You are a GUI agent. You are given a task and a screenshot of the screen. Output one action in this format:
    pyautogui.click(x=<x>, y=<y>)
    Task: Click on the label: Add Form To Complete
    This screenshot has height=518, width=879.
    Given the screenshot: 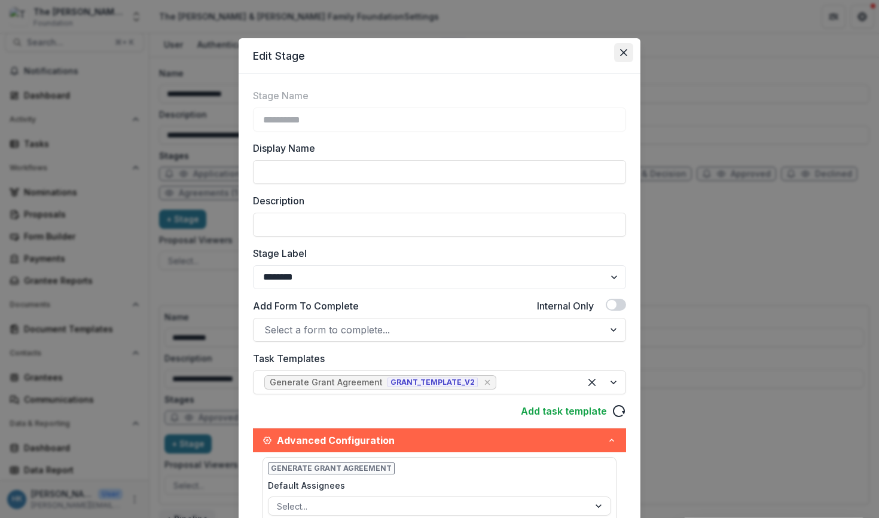 What is the action you would take?
    pyautogui.click(x=305, y=306)
    